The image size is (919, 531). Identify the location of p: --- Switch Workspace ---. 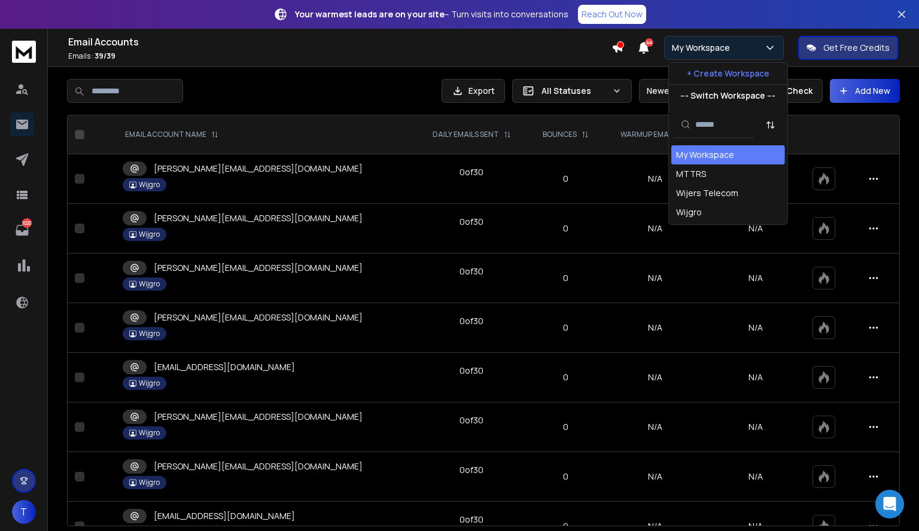
(727, 96).